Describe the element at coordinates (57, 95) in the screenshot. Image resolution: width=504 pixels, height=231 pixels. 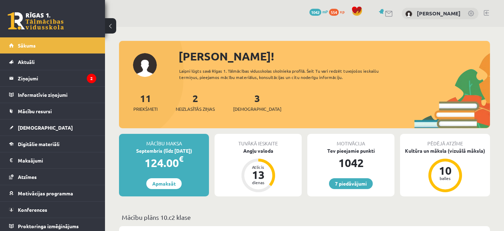
I see `legend: Informatīvie ziņojumi` at that location.